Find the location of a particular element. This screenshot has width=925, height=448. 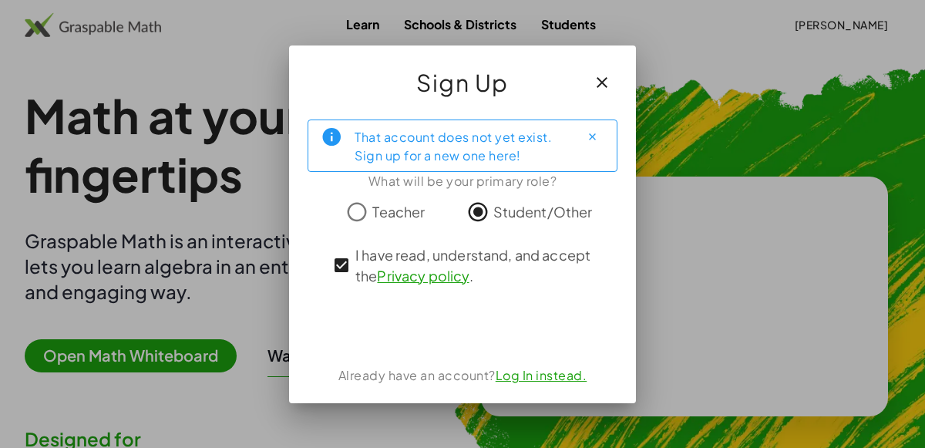

span: Student/Other is located at coordinates (543, 211).